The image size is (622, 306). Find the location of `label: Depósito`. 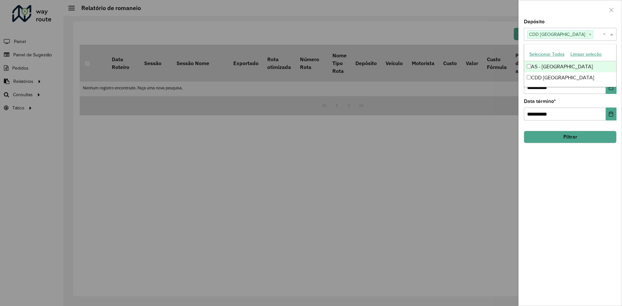

label: Depósito is located at coordinates (534, 22).